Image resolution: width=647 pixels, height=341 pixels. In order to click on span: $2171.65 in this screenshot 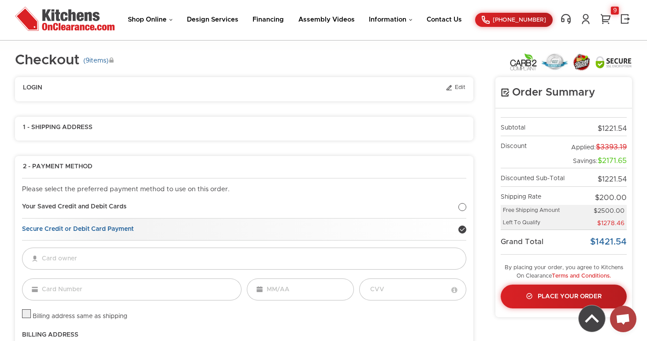, I will do `click(612, 161)`.